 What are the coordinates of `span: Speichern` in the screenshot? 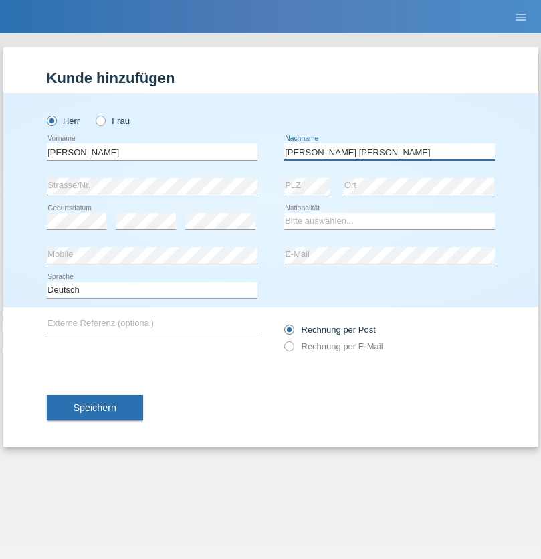 It's located at (95, 407).